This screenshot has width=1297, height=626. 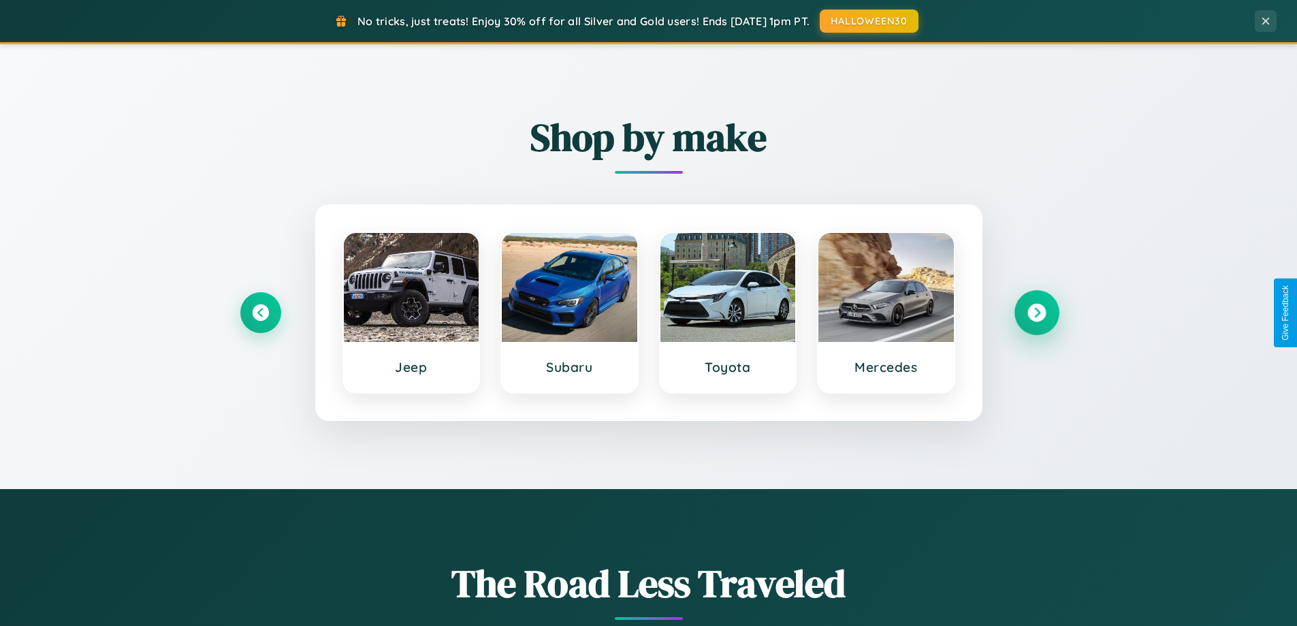 I want to click on h3: Toyota, so click(x=728, y=367).